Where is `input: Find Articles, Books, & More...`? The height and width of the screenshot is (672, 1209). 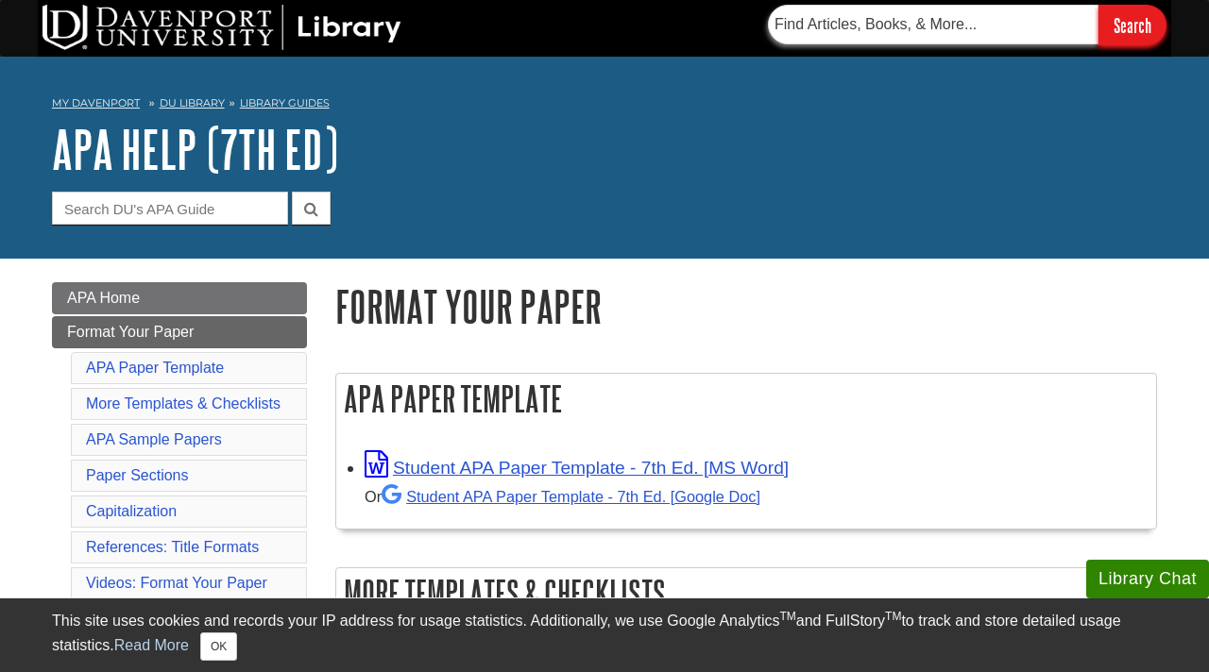 input: Find Articles, Books, & More... is located at coordinates (933, 25).